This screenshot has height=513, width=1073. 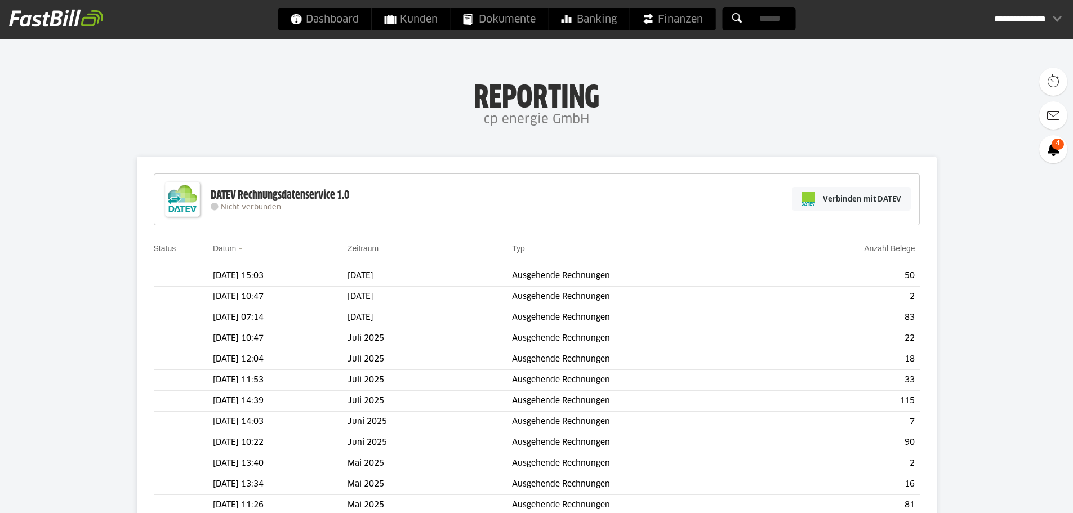 What do you see at coordinates (862, 199) in the screenshot?
I see `span: Verbinden mit DATEV` at bounding box center [862, 199].